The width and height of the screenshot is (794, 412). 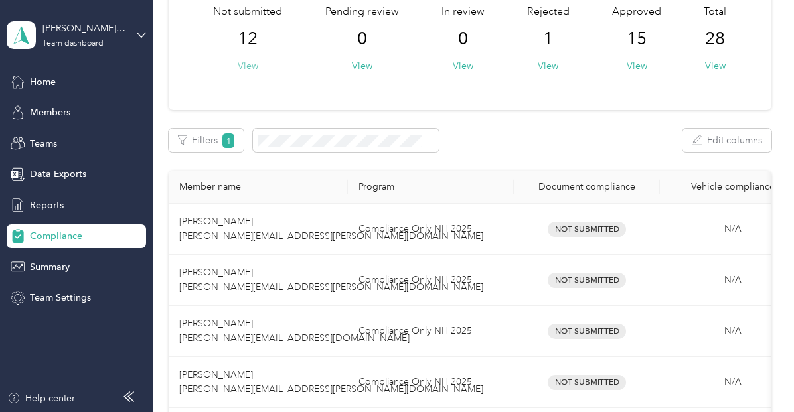 What do you see at coordinates (715, 39) in the screenshot?
I see `span: 28` at bounding box center [715, 39].